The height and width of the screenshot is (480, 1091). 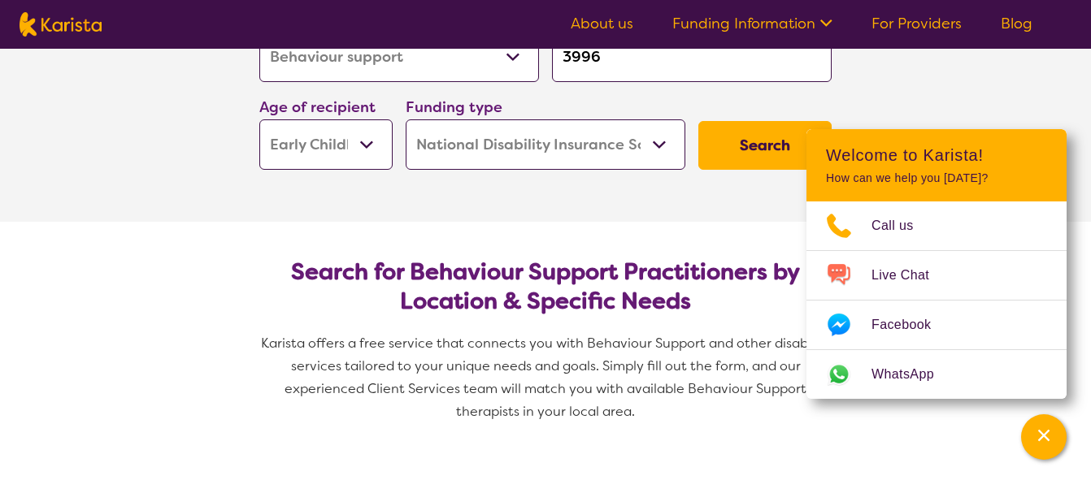 I want to click on a: Web link opens in a new tab., so click(x=936, y=375).